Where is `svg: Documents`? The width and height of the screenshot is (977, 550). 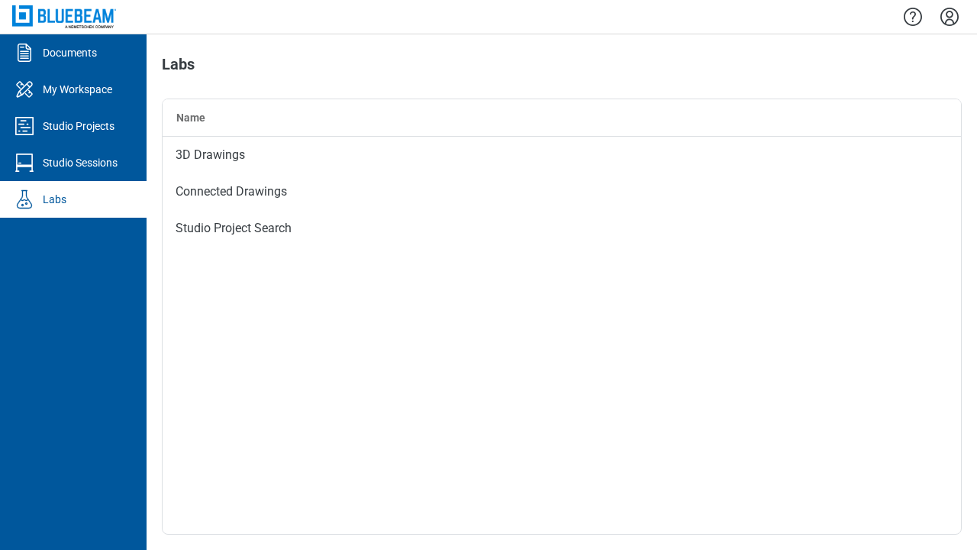
svg: Documents is located at coordinates (24, 53).